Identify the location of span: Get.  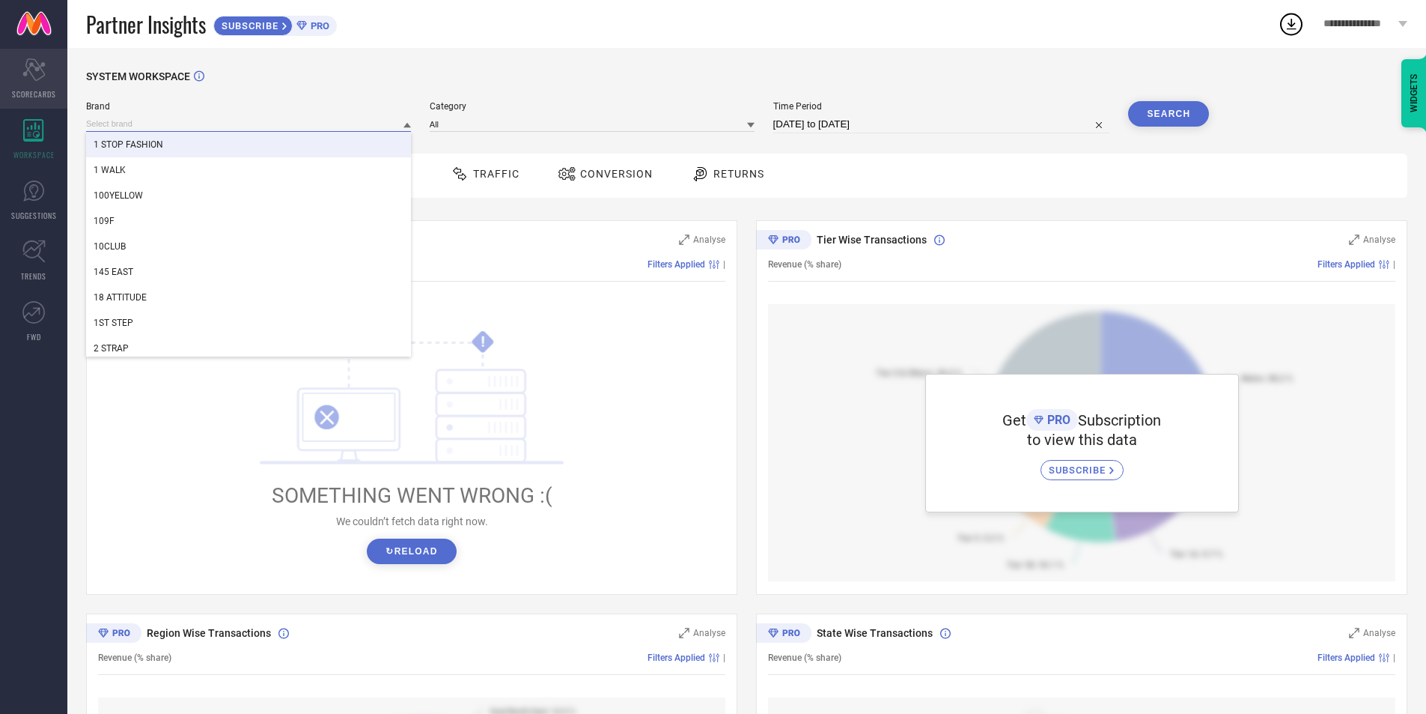
(1015, 420).